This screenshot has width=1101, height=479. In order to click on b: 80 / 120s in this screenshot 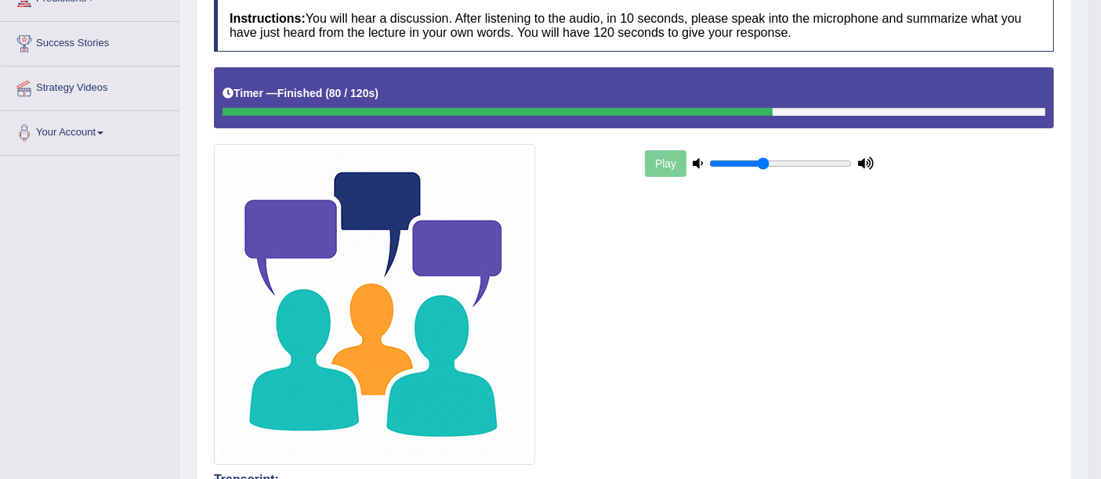, I will do `click(352, 93)`.